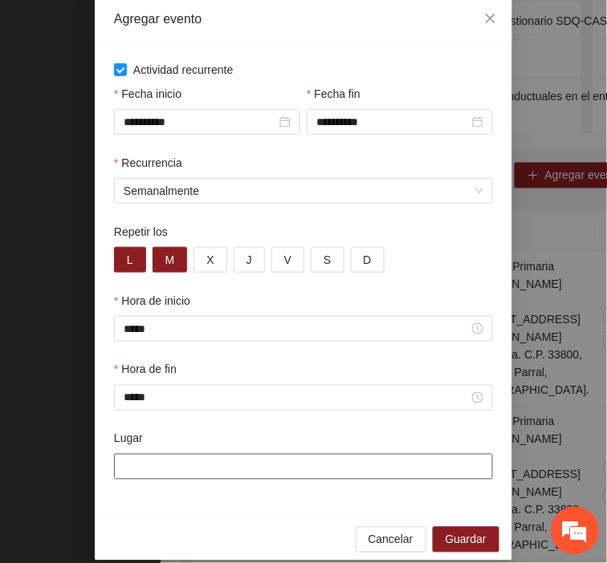 Image resolution: width=607 pixels, height=563 pixels. I want to click on label: Hora de fin, so click(145, 370).